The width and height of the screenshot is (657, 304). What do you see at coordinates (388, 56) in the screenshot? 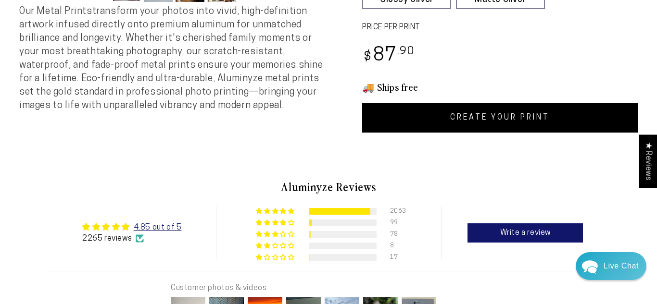
I see `bdi: 87` at bounding box center [388, 56].